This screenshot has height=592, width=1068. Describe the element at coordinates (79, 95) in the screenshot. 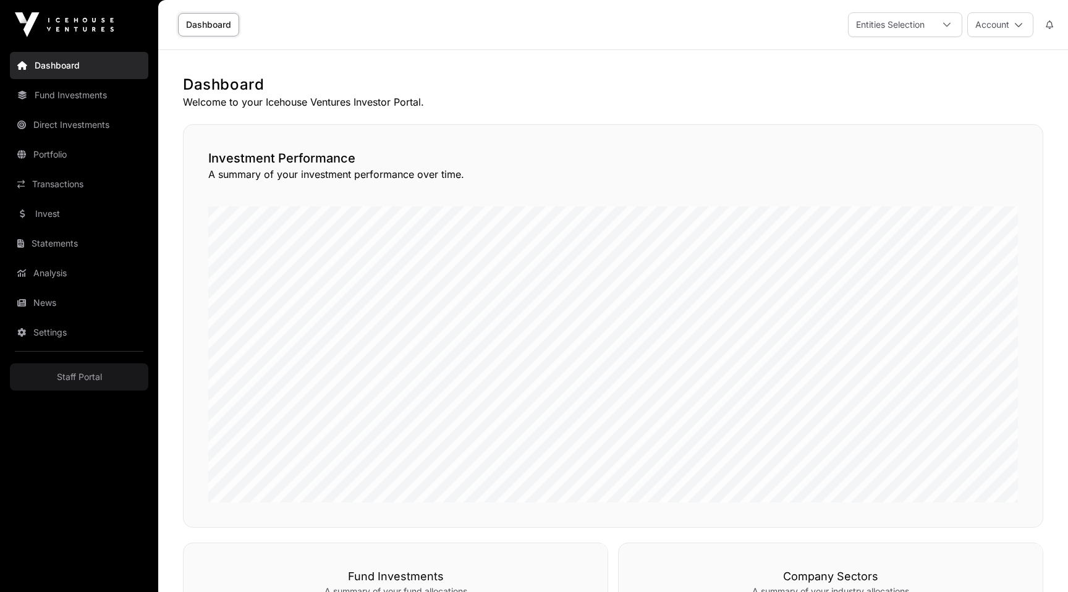

I see `a: Fund Investments` at that location.